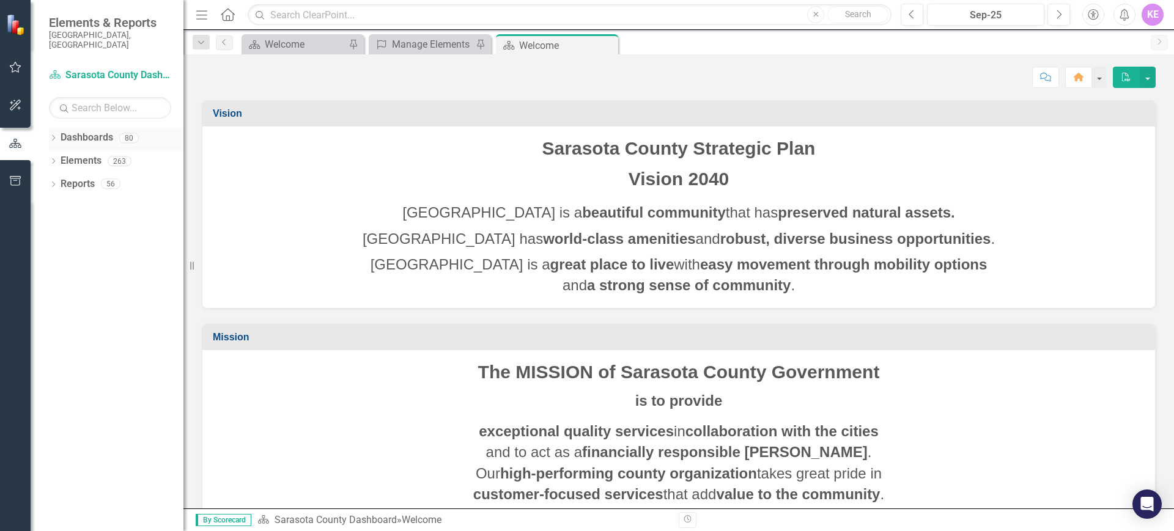 The height and width of the screenshot is (531, 1174). Describe the element at coordinates (986, 15) in the screenshot. I see `button: Sep-25` at that location.